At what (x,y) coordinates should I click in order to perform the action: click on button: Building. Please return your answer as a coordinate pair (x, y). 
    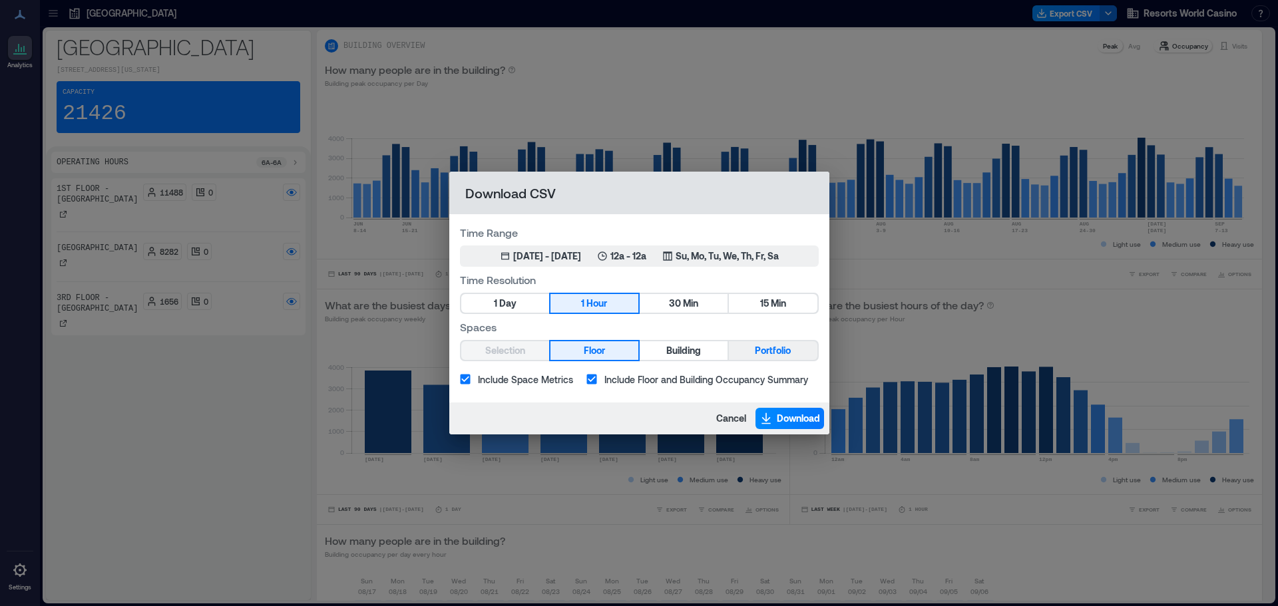
    Looking at the image, I should click on (683, 351).